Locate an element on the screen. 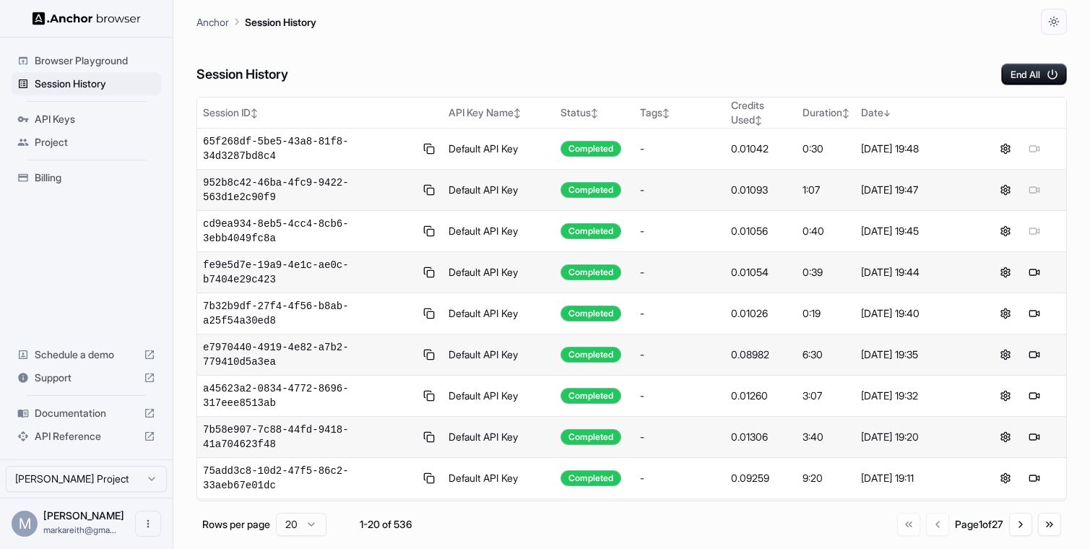 The width and height of the screenshot is (1090, 549). span: Billing is located at coordinates (95, 178).